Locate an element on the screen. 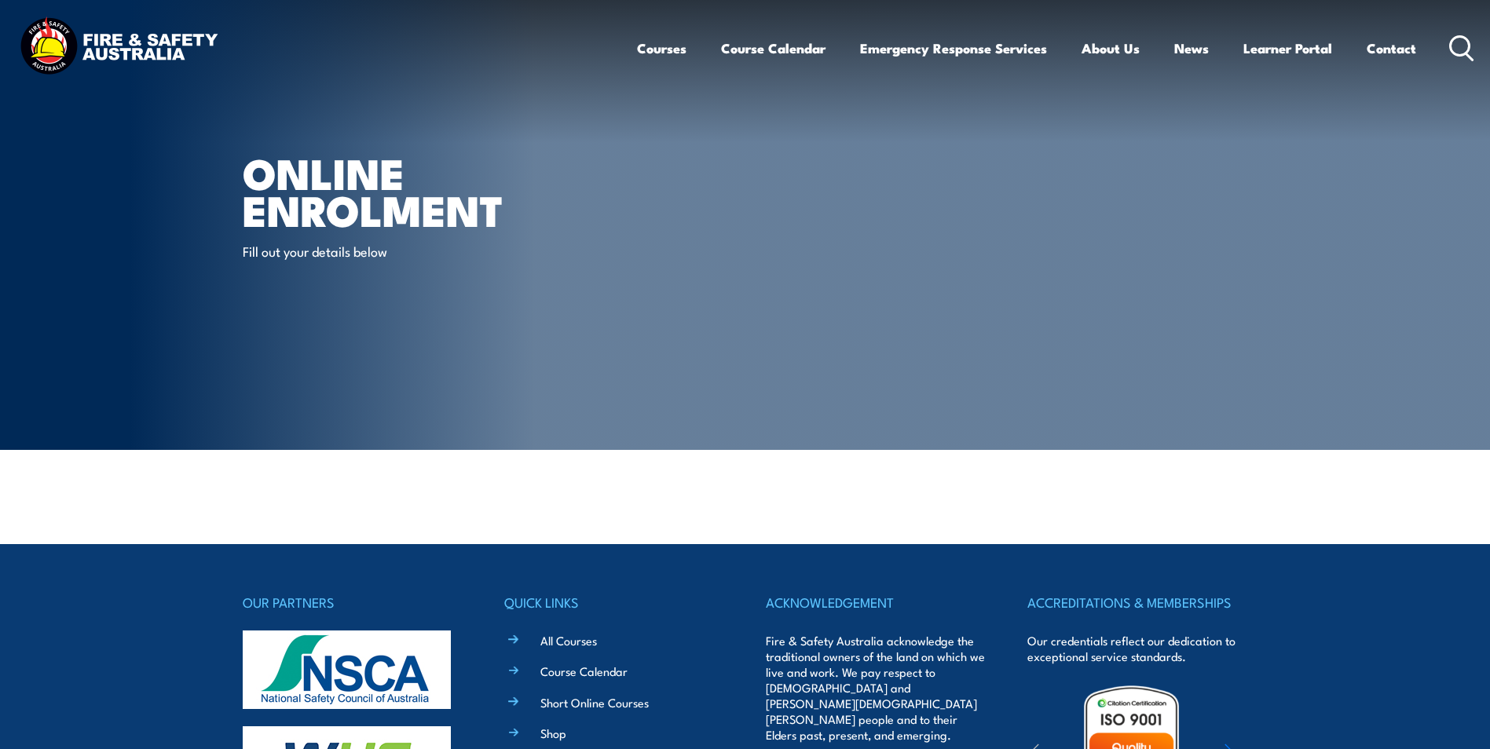 The width and height of the screenshot is (1490, 749). h1: Online Enrolment is located at coordinates (437, 190).